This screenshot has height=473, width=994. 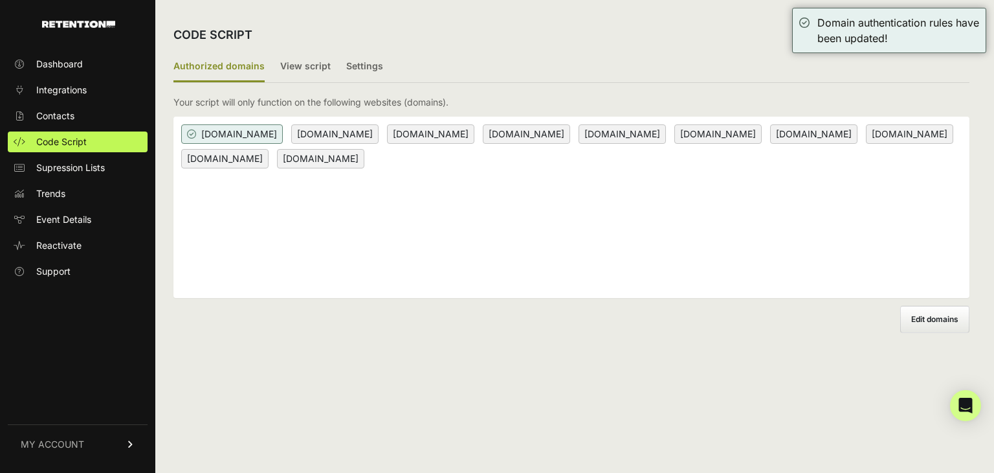 What do you see at coordinates (966, 405) in the screenshot?
I see `div: Open Intercom Messenger` at bounding box center [966, 405].